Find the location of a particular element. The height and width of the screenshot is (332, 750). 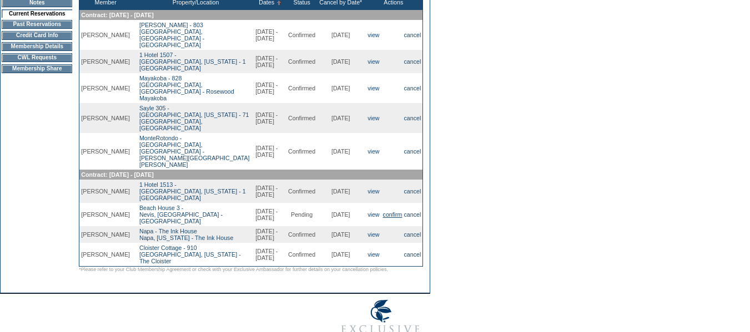

img: Ascending is located at coordinates (277, 3).